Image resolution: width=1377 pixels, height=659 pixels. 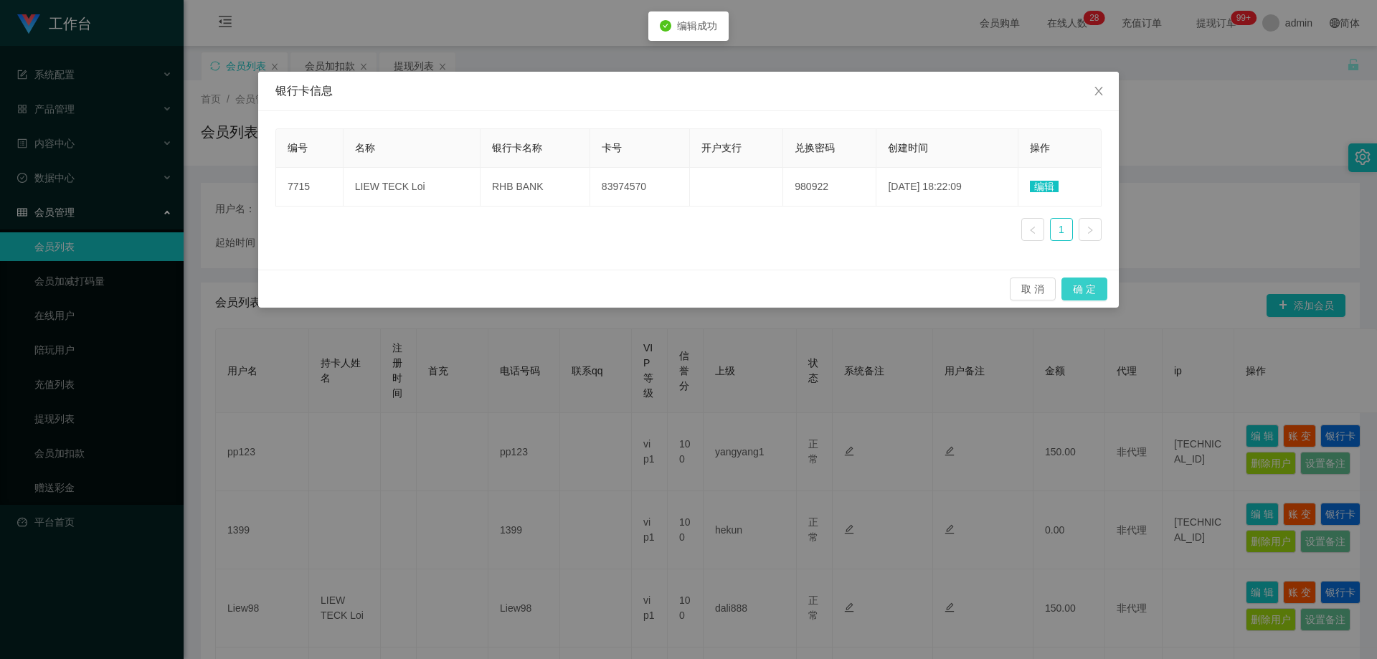 I want to click on button: 取 消, so click(x=1033, y=289).